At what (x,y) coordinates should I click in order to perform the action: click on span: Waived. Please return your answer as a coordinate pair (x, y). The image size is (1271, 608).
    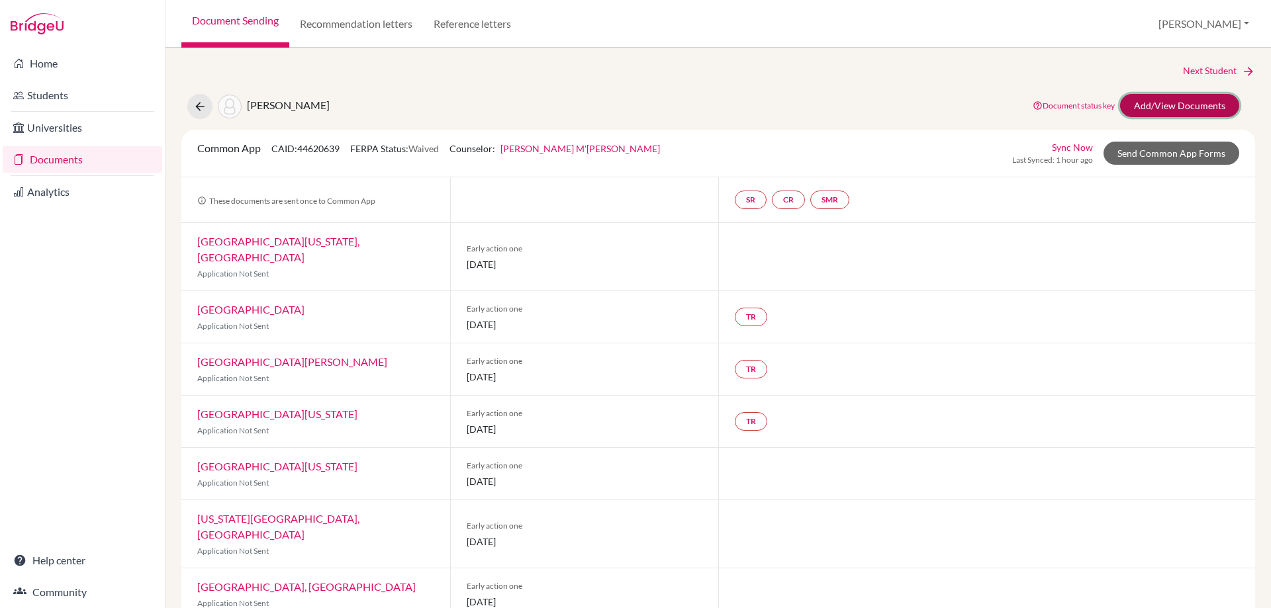
    Looking at the image, I should click on (424, 148).